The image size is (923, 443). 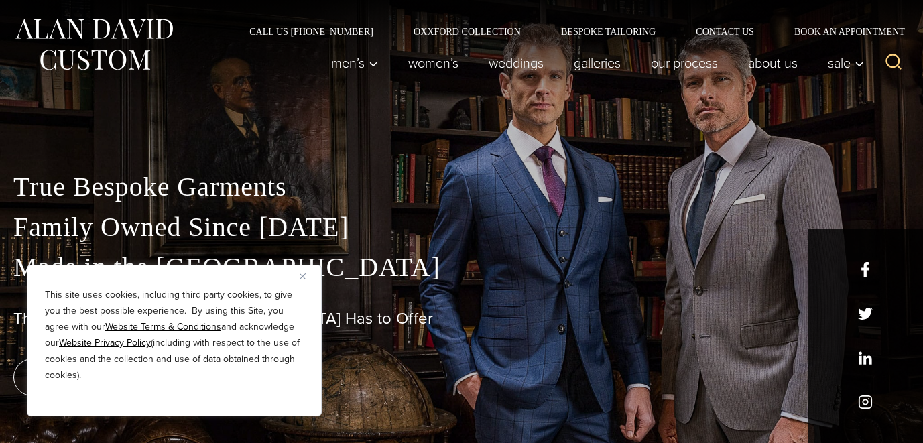 What do you see at coordinates (163, 327) in the screenshot?
I see `u: Website Terms & Conditions` at bounding box center [163, 327].